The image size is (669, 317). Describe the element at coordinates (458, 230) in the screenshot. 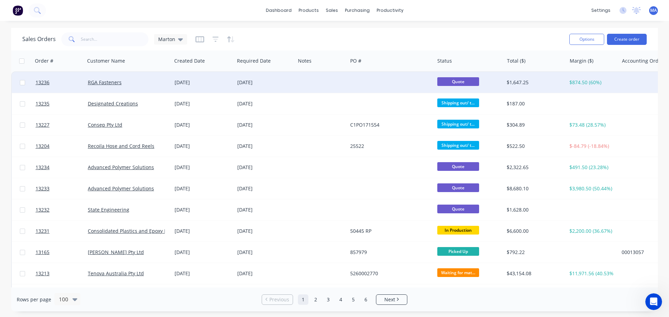

I see `span: In Production` at that location.